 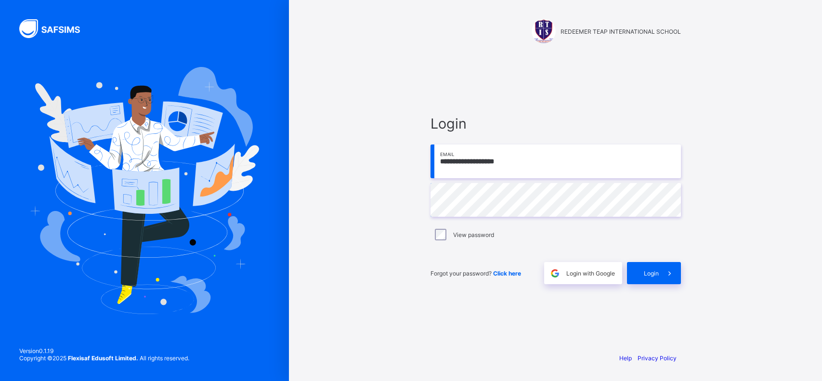 What do you see at coordinates (476, 273) in the screenshot?
I see `span: Forgot your password?` at bounding box center [476, 273].